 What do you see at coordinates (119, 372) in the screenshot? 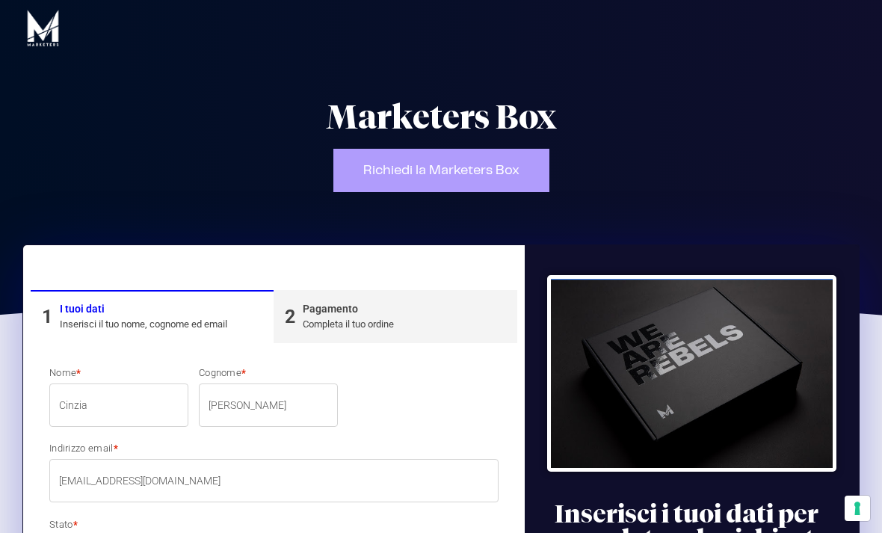
I see `label: Nome` at bounding box center [119, 372].